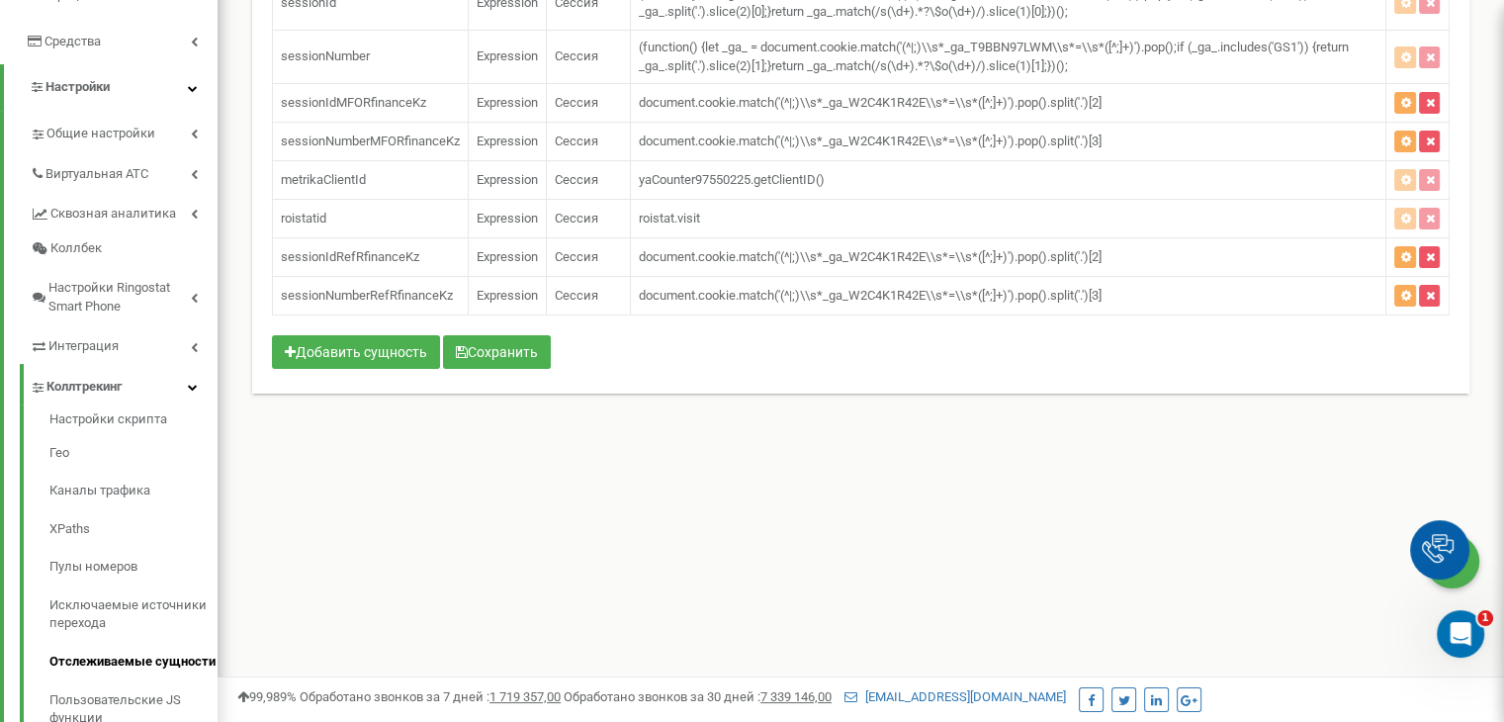  What do you see at coordinates (134, 614) in the screenshot?
I see `a: Исключаемые источники перехода` at bounding box center [134, 614].